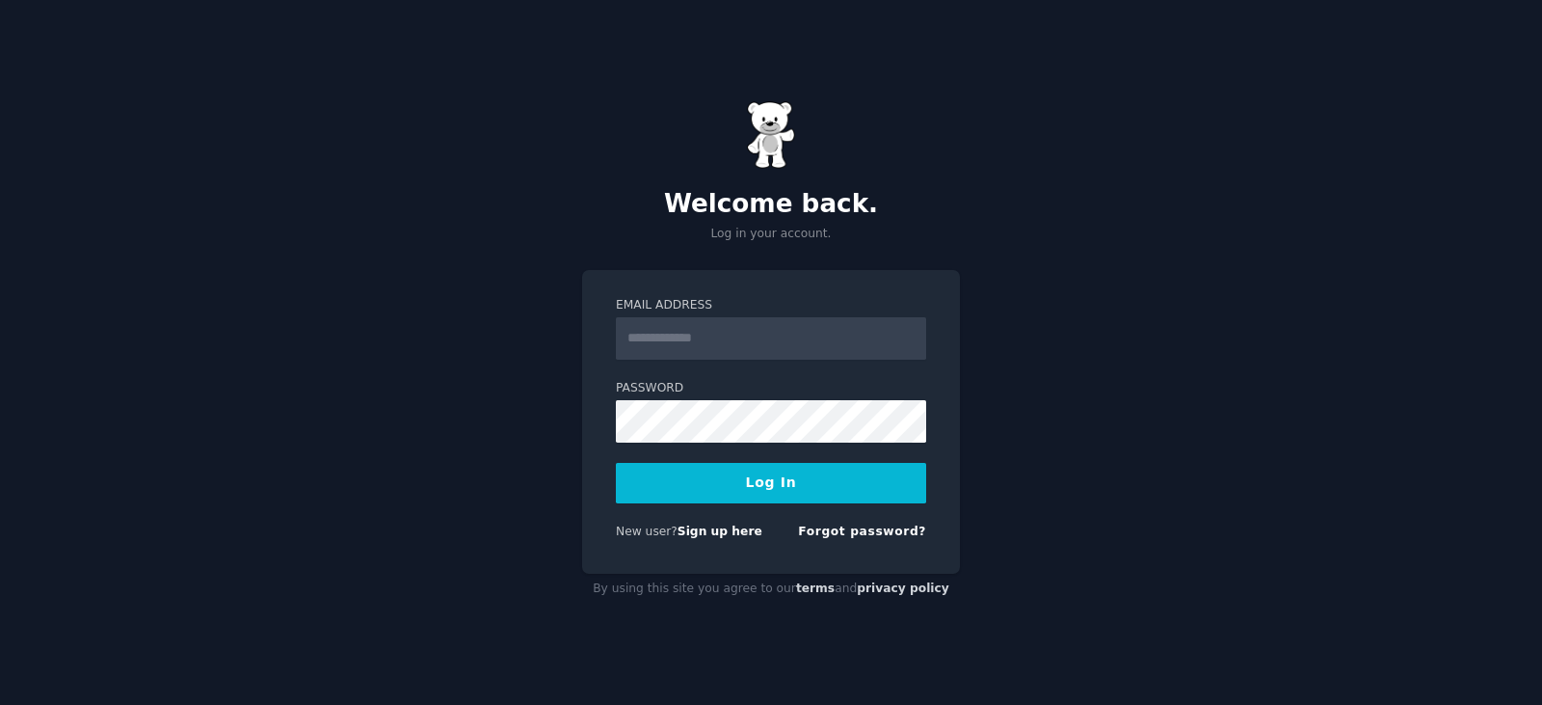 This screenshot has width=1542, height=705. Describe the element at coordinates (771, 204) in the screenshot. I see `h2: Welcome back.` at that location.